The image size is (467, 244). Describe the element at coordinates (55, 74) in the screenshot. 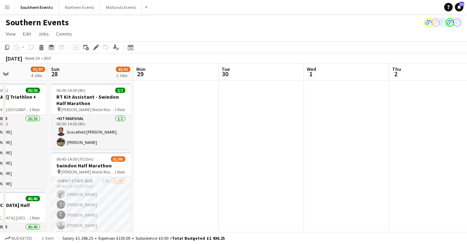

I see `span: 28` at that location.